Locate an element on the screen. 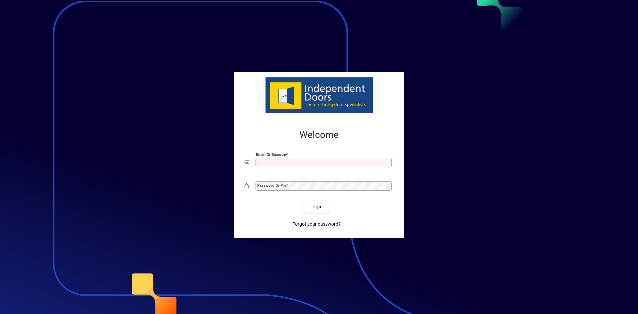  span: Login is located at coordinates (316, 207).